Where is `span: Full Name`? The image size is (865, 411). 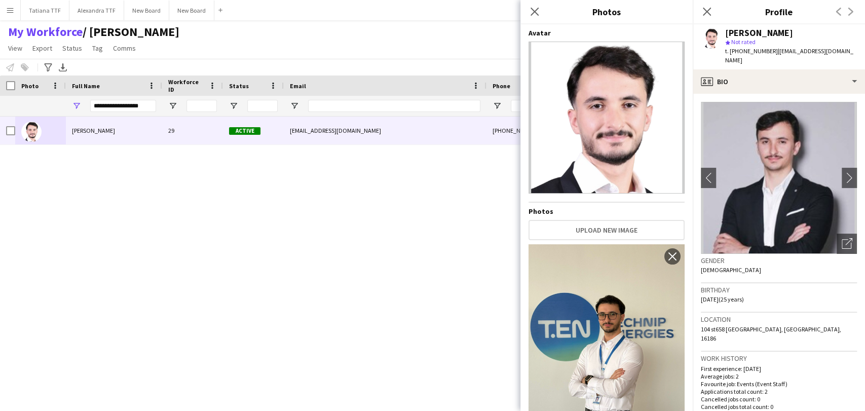
span: Full Name is located at coordinates (86, 86).